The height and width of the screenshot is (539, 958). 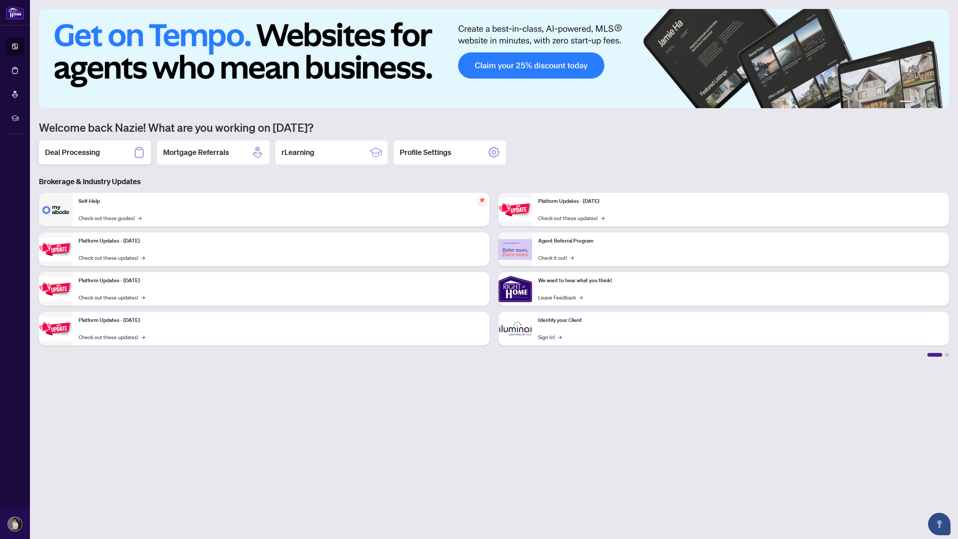 What do you see at coordinates (934, 102) in the screenshot?
I see `button: 5` at bounding box center [934, 102].